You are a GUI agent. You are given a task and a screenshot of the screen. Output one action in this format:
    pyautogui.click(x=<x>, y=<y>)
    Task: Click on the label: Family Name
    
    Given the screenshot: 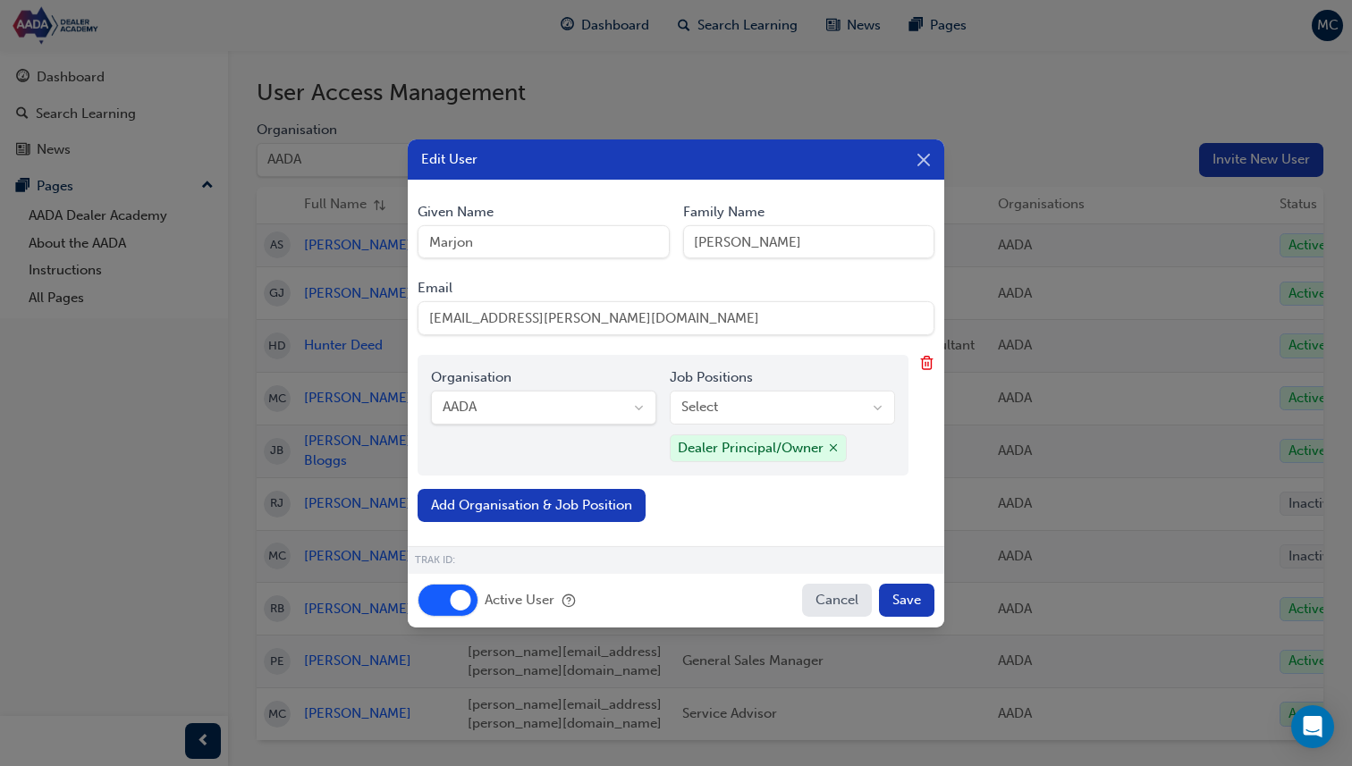 What is the action you would take?
    pyautogui.click(x=723, y=212)
    